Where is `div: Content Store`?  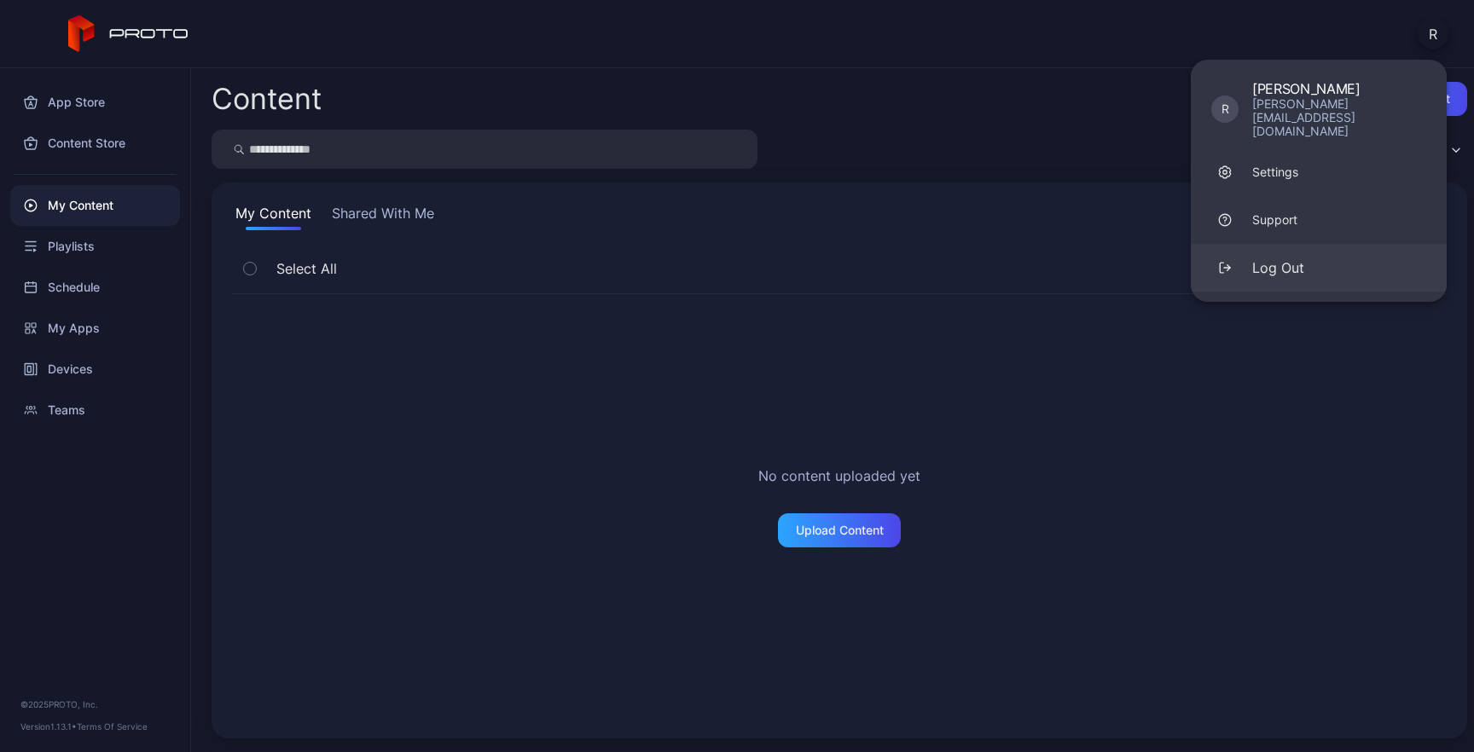 div: Content Store is located at coordinates (95, 143).